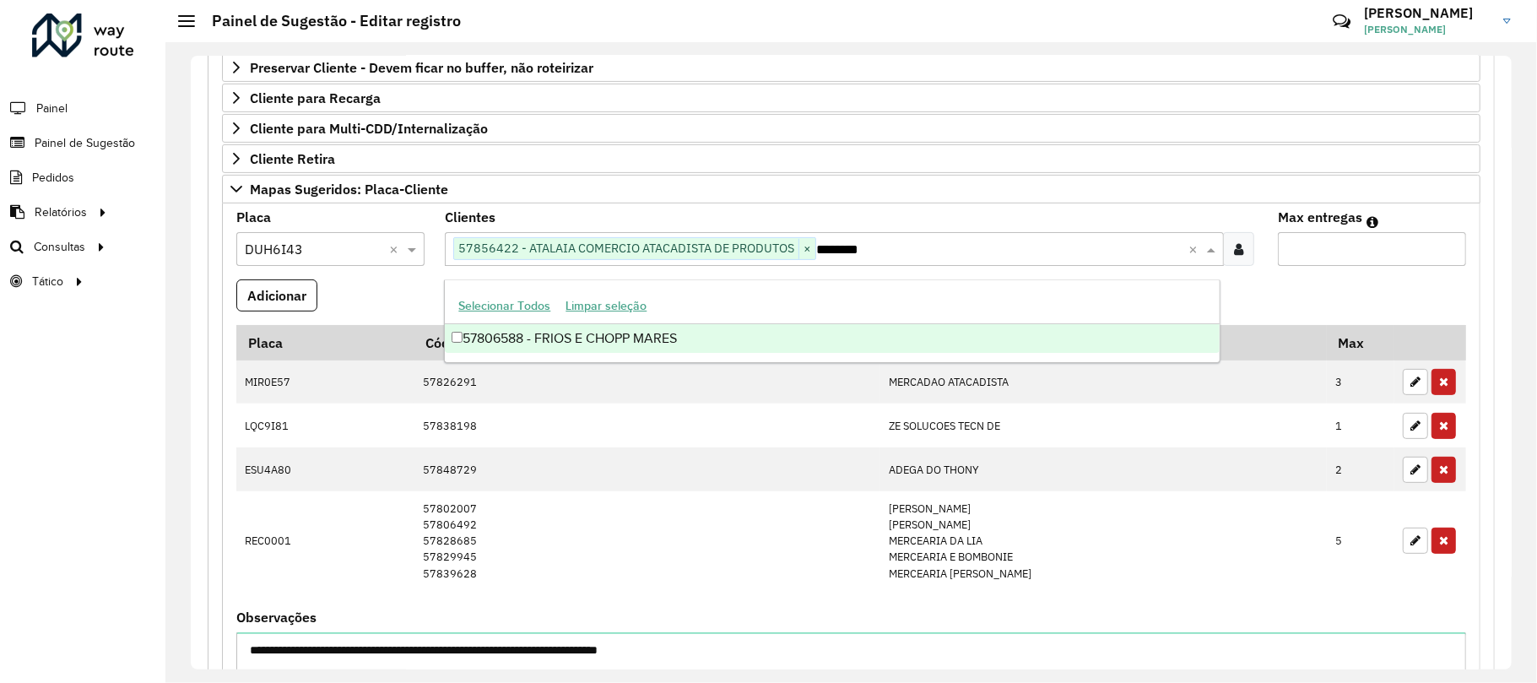  I want to click on ng-dropdown-panel: Options list, so click(832, 321).